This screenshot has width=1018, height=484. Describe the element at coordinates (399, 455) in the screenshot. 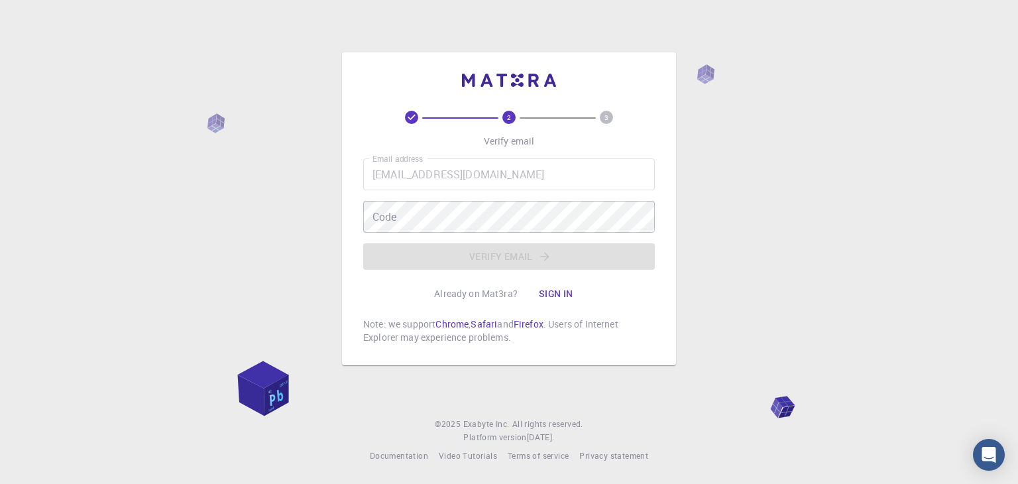

I see `span: Documentation` at that location.